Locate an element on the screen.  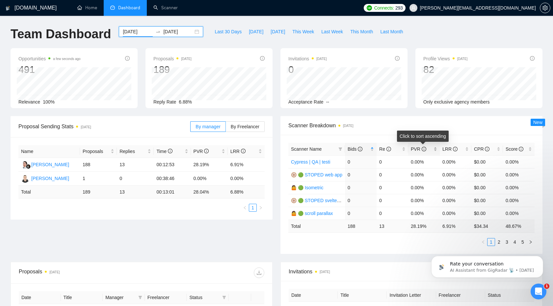
span: This Week is located at coordinates (303, 32).